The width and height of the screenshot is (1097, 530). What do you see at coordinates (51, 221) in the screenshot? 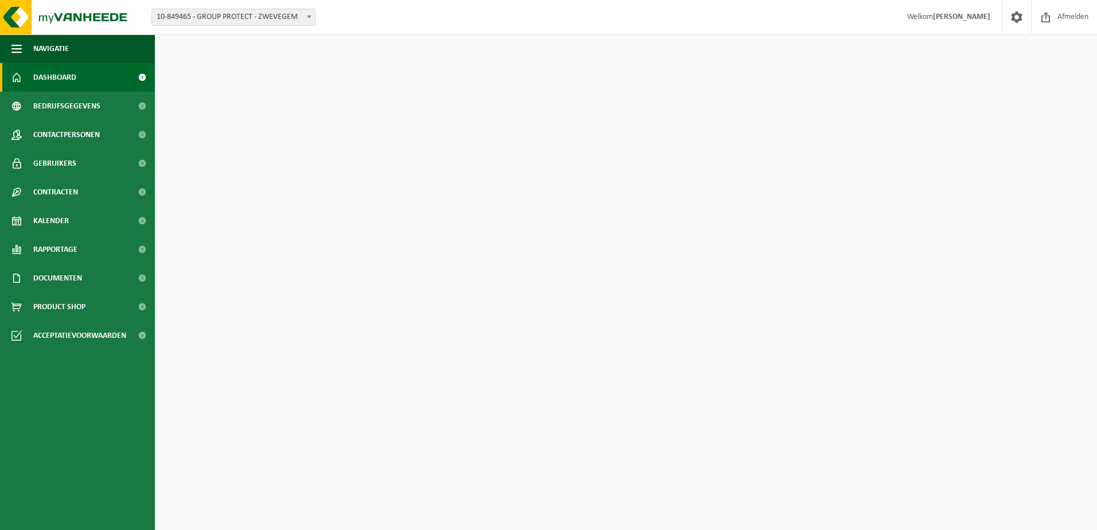
I see `span: Kalender` at bounding box center [51, 221].